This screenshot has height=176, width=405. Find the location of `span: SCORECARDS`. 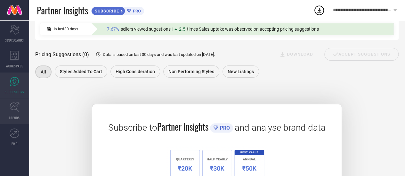

span: SCORECARDS is located at coordinates (14, 40).